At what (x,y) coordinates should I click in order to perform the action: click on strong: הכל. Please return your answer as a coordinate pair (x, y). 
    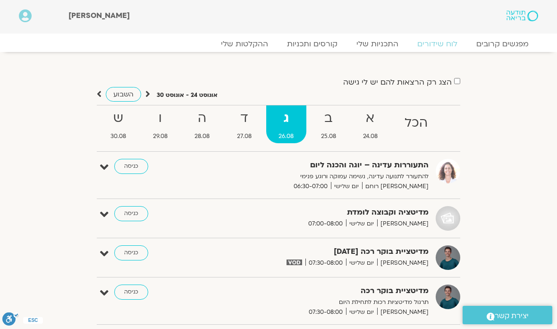
    Looking at the image, I should click on (417, 123).